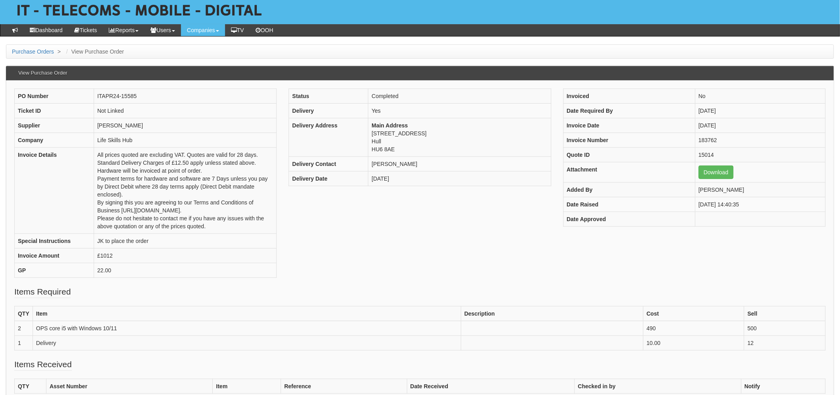 The height and width of the screenshot is (395, 840). What do you see at coordinates (785, 328) in the screenshot?
I see `td: 500` at bounding box center [785, 328].